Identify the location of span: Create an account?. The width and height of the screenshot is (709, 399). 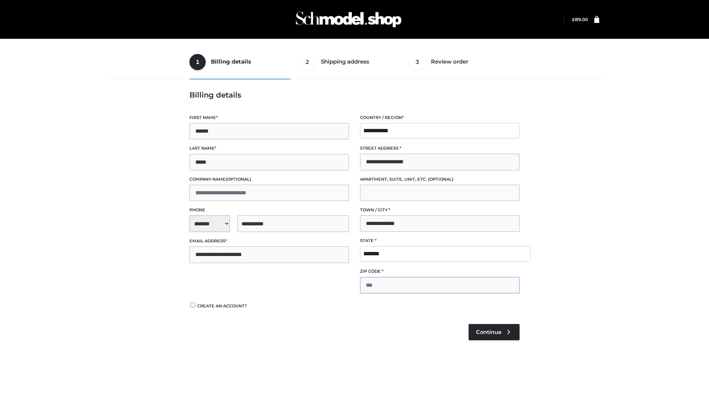
(222, 306).